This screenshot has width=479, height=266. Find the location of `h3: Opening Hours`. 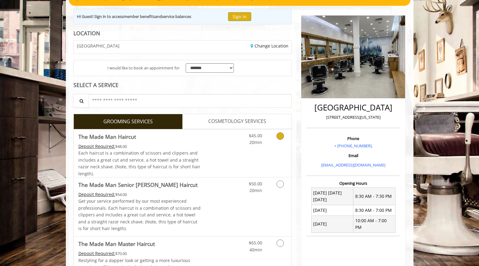

h3: Opening Hours is located at coordinates (353, 184).